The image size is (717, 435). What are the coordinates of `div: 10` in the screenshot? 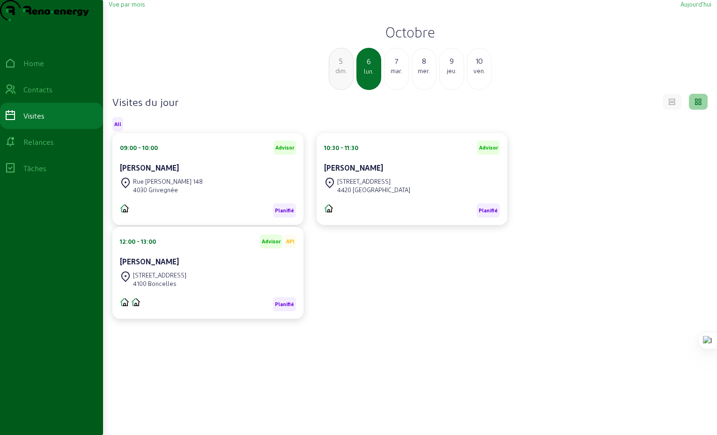 It's located at (479, 61).